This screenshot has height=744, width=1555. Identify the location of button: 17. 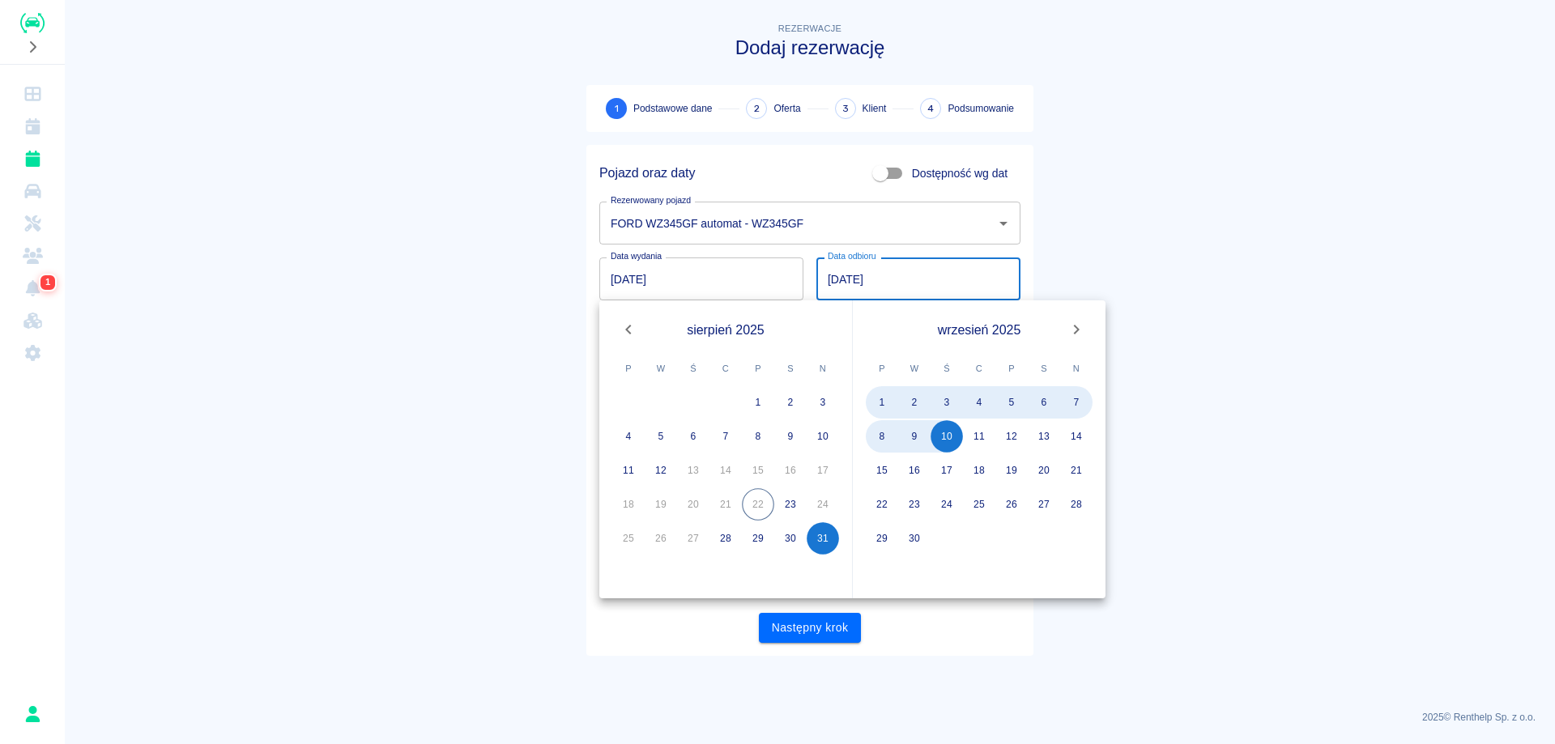
(947, 471).